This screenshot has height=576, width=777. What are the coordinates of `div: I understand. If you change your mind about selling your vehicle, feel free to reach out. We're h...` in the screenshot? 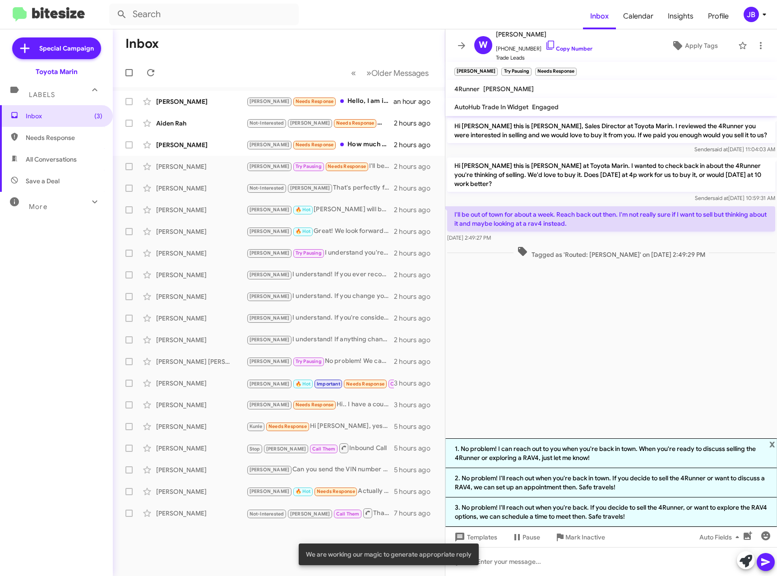 It's located at (320, 296).